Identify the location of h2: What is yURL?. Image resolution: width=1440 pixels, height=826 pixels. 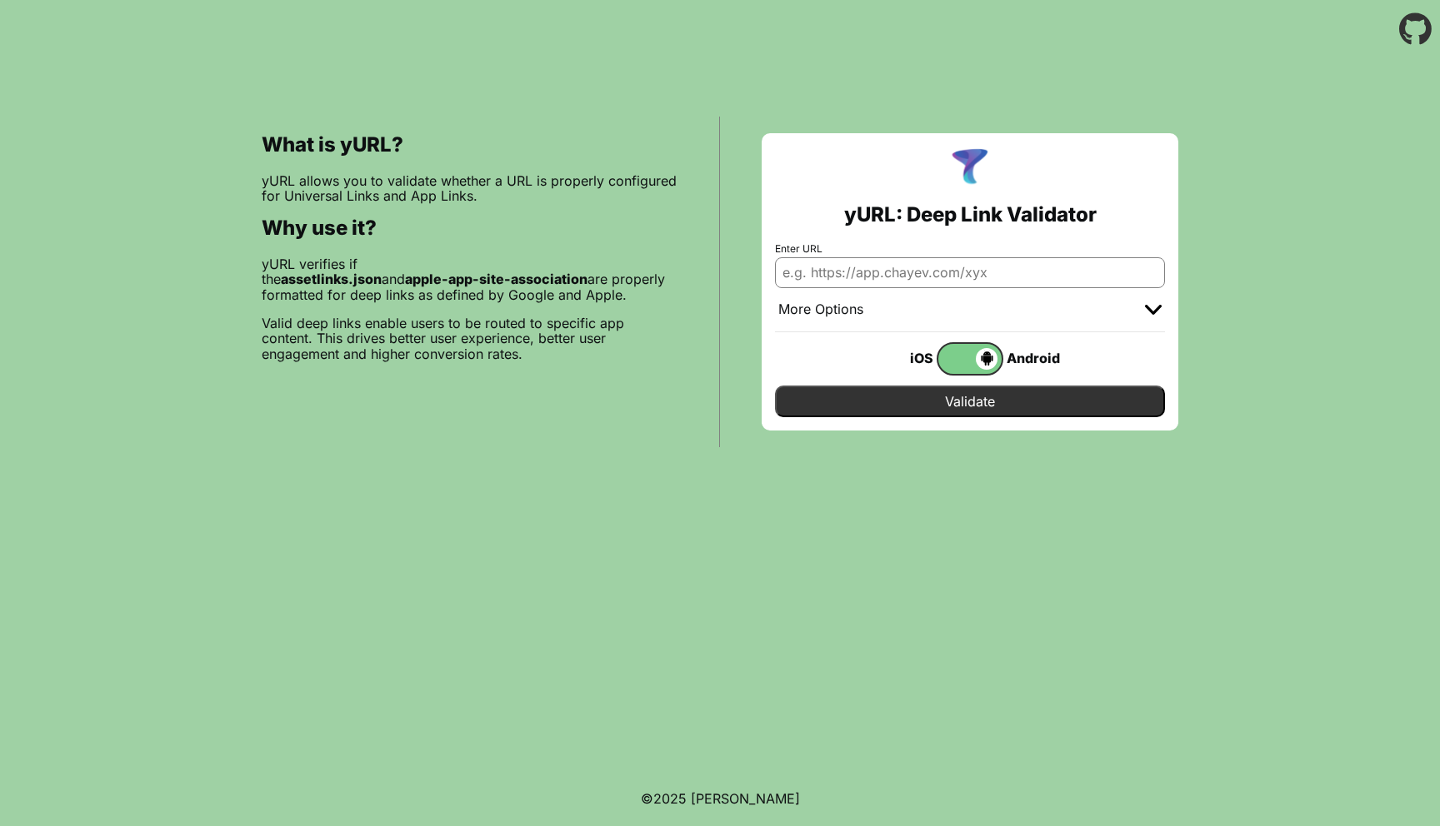
(469, 145).